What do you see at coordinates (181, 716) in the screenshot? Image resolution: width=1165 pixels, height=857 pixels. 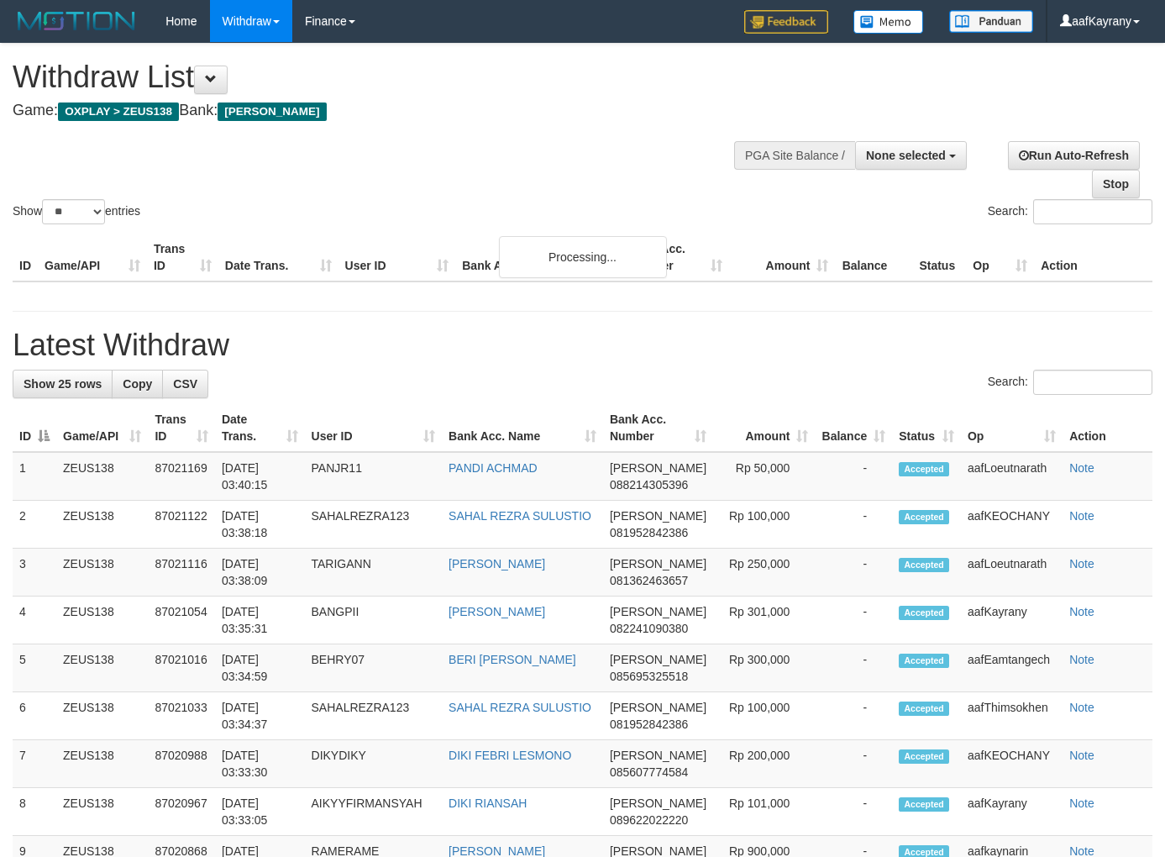 I see `td: 87021033` at bounding box center [181, 716].